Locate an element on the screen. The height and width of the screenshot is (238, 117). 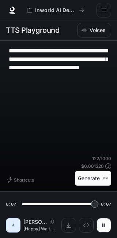
button: Voices is located at coordinates (94, 30).